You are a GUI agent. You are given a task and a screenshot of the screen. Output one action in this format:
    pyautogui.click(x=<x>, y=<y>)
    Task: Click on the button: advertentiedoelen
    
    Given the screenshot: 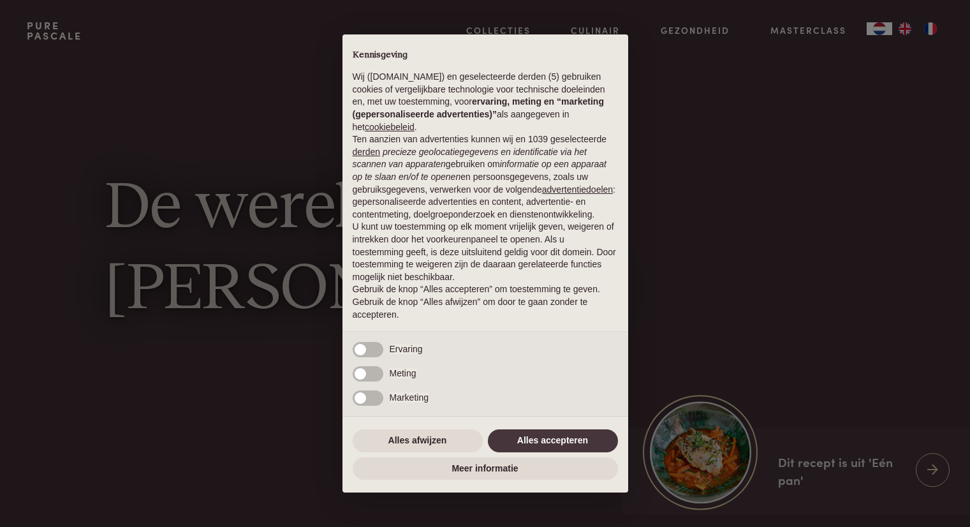 What is the action you would take?
    pyautogui.click(x=577, y=190)
    